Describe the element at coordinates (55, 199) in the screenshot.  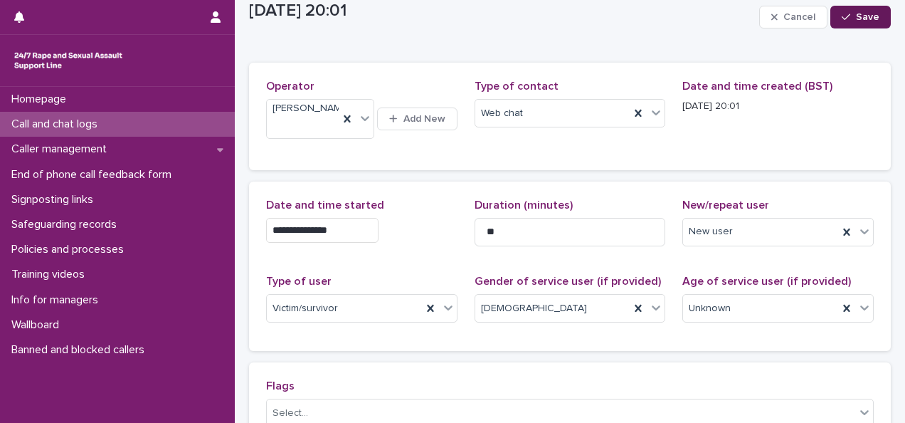
I see `p: Signposting links` at that location.